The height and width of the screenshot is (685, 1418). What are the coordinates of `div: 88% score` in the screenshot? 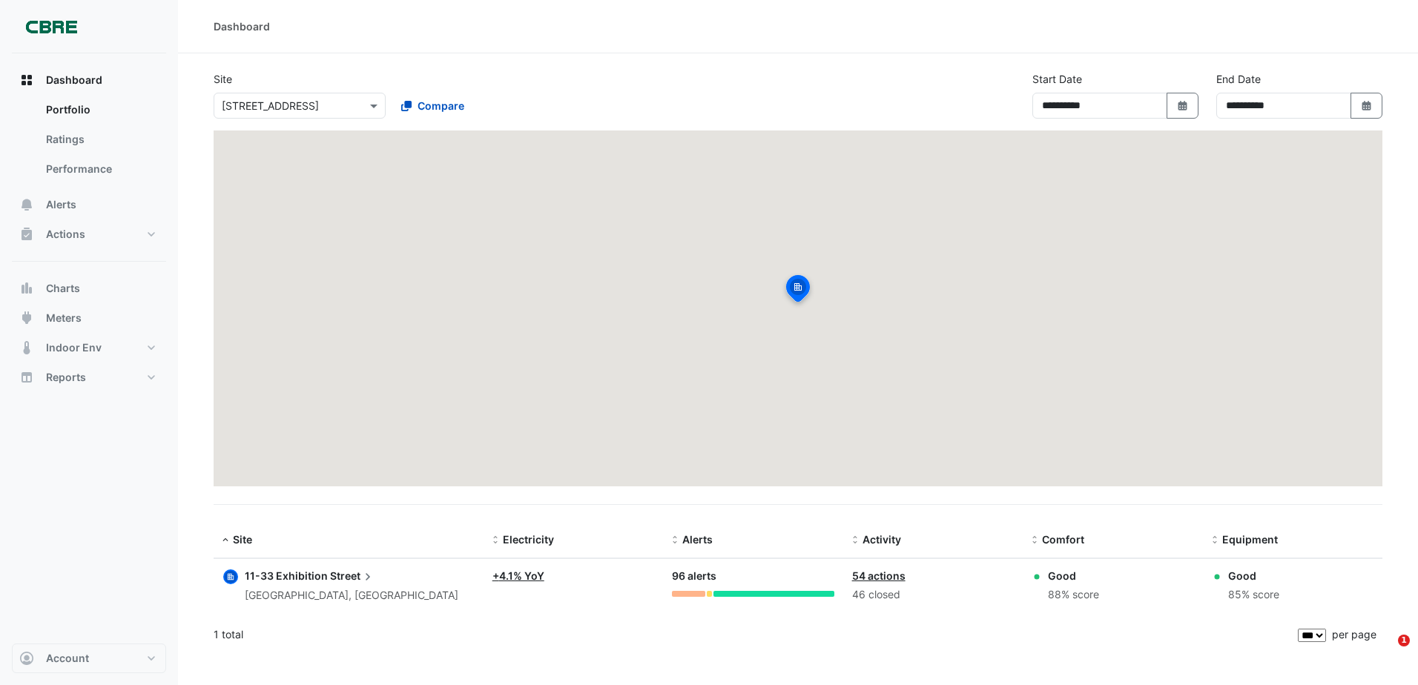 It's located at (1073, 595).